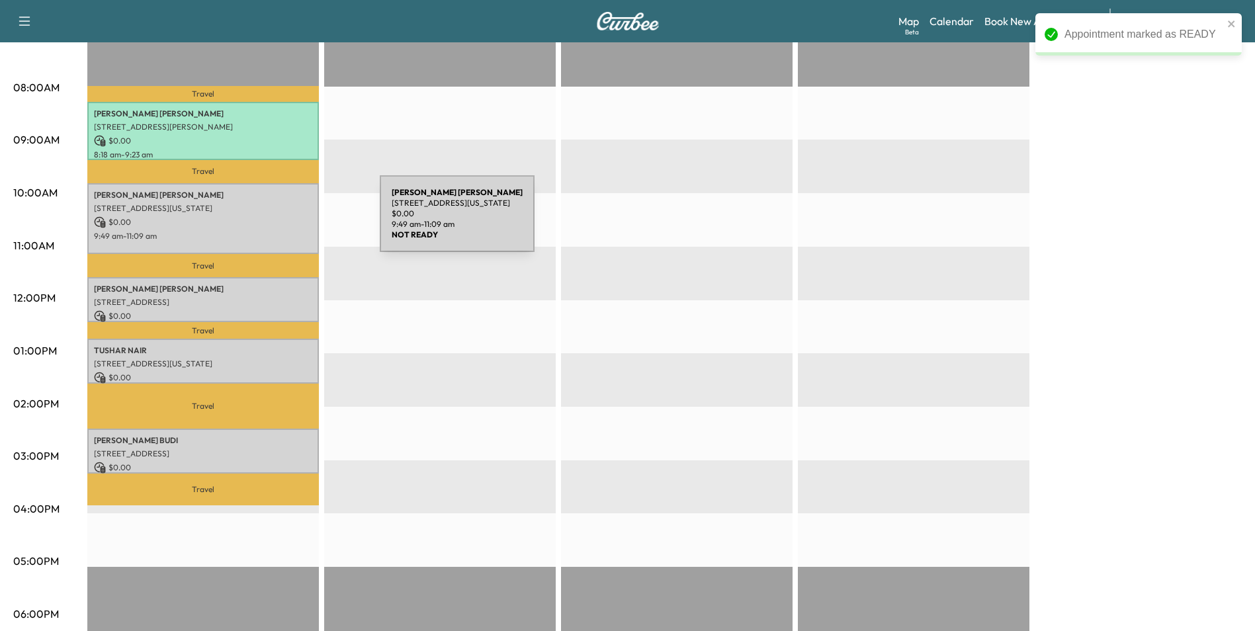 This screenshot has height=631, width=1255. Describe the element at coordinates (36, 403) in the screenshot. I see `p: 02:00PM` at that location.